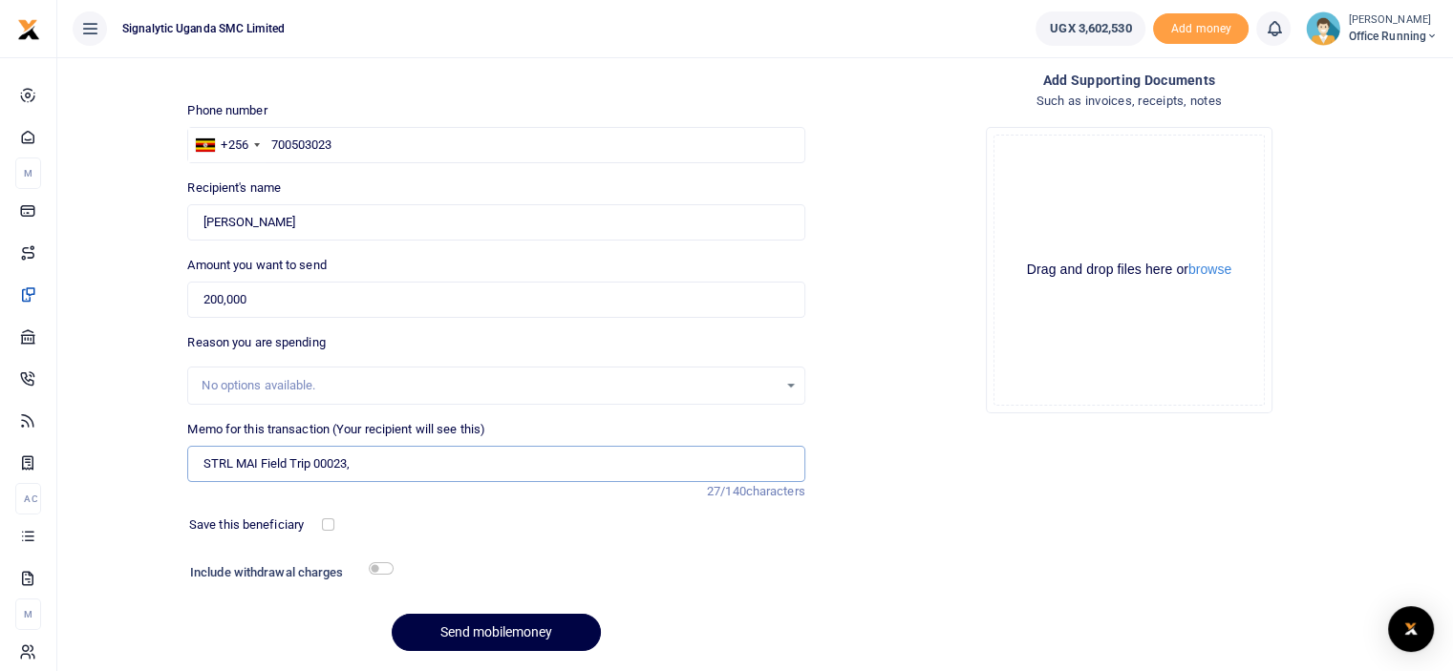 This screenshot has width=1453, height=671. What do you see at coordinates (496, 300) in the screenshot?
I see `input: UGX` at bounding box center [496, 300].